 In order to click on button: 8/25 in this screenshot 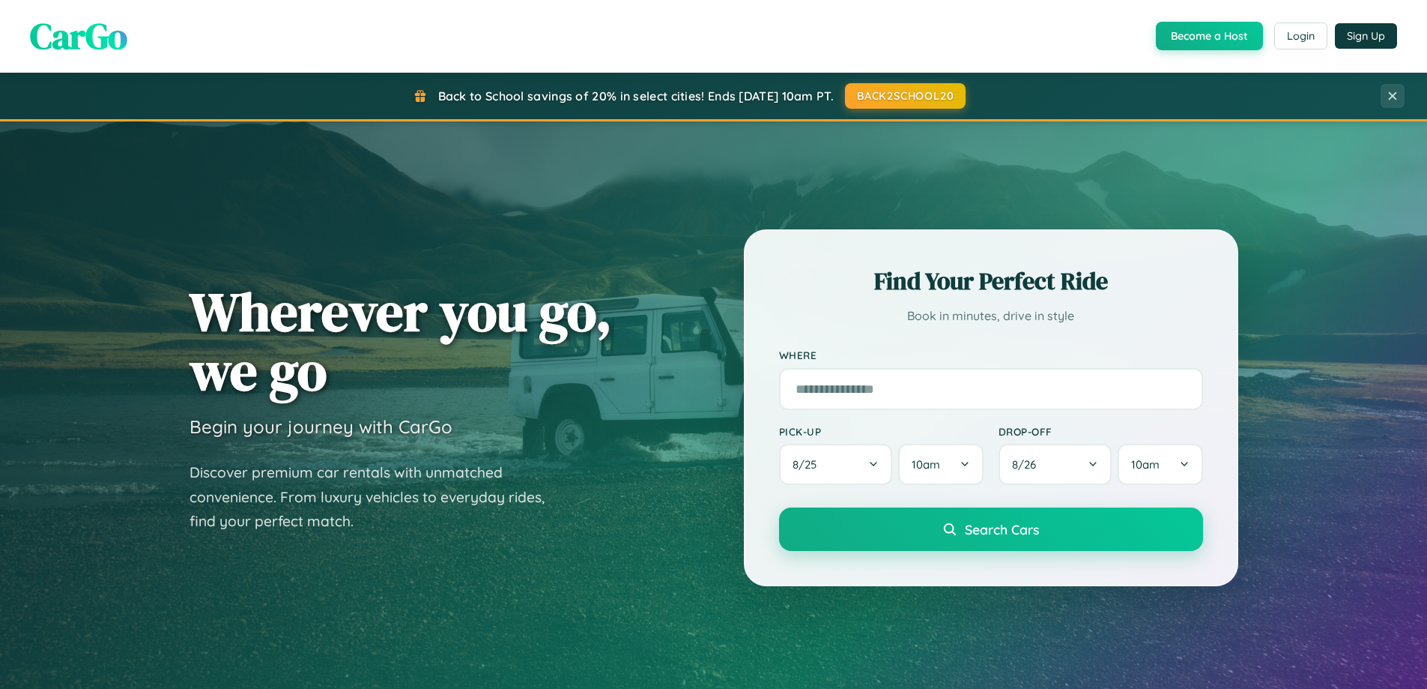, I will do `click(836, 464)`.